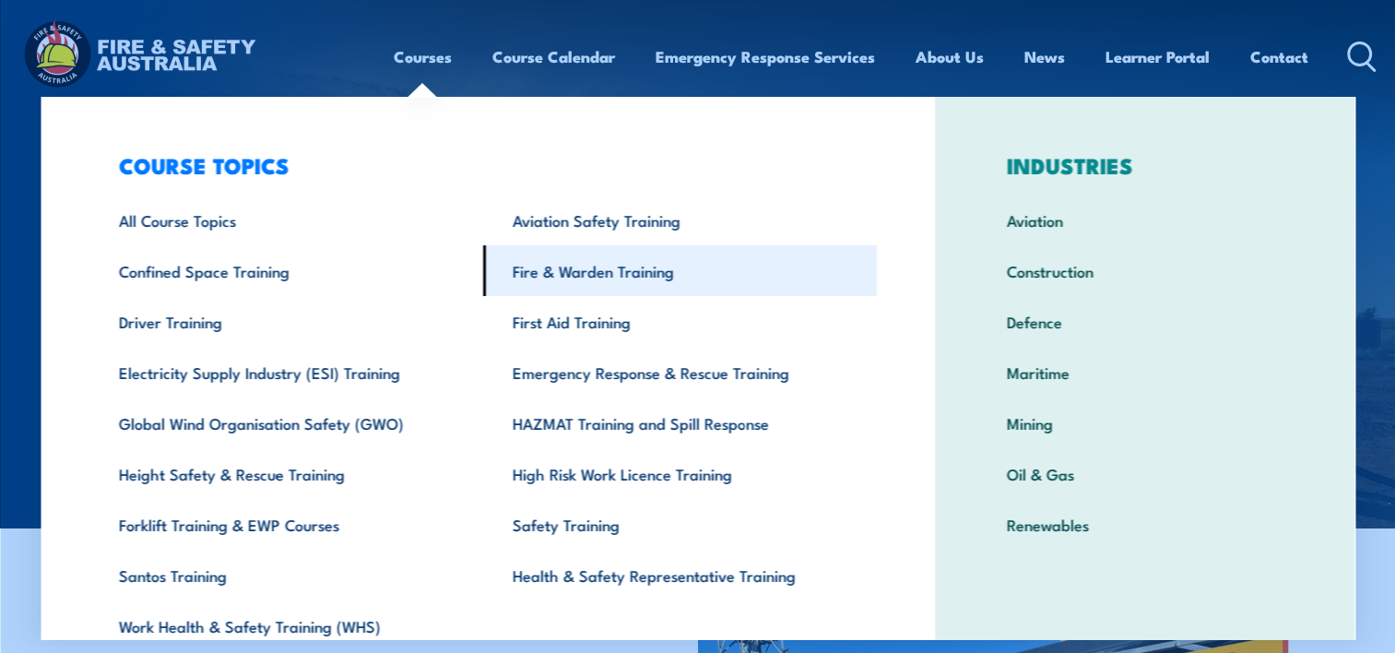  Describe the element at coordinates (950, 56) in the screenshot. I see `a: About Us` at that location.